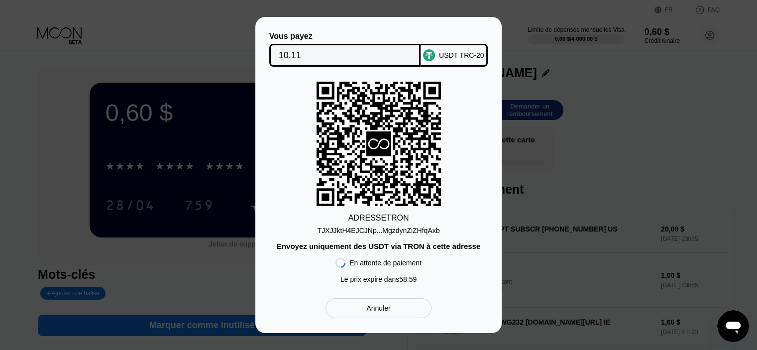  Describe the element at coordinates (370, 279) in the screenshot. I see `font: Le prix expire dans` at that location.